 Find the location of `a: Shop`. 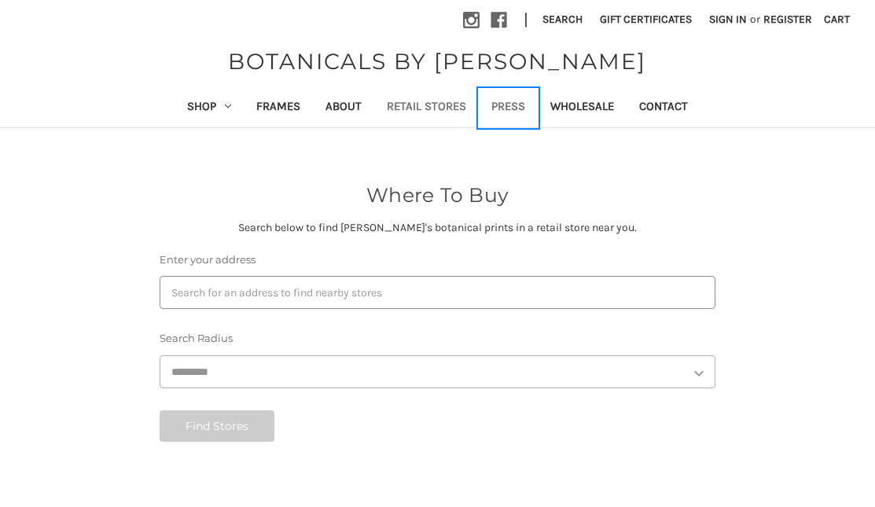

a: Shop is located at coordinates (209, 108).